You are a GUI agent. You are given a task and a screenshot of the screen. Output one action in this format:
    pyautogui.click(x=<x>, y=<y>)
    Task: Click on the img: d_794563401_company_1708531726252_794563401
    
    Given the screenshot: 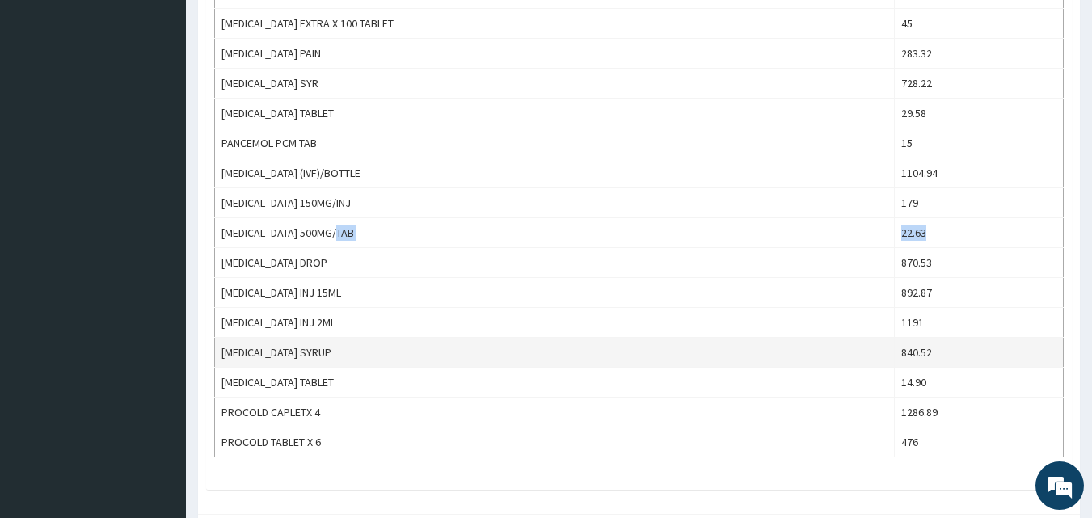 What is the action you would take?
    pyautogui.click(x=48, y=101)
    